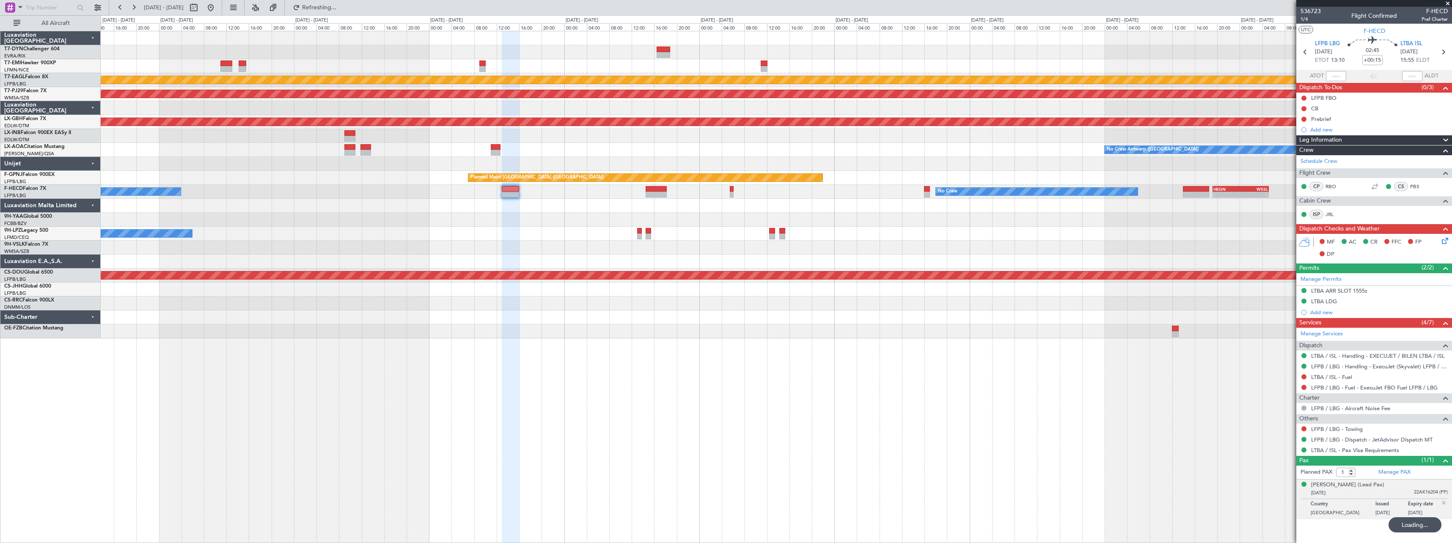 The width and height of the screenshot is (1452, 543). Describe the element at coordinates (14, 217) in the screenshot. I see `span: 9H-YAA` at that location.